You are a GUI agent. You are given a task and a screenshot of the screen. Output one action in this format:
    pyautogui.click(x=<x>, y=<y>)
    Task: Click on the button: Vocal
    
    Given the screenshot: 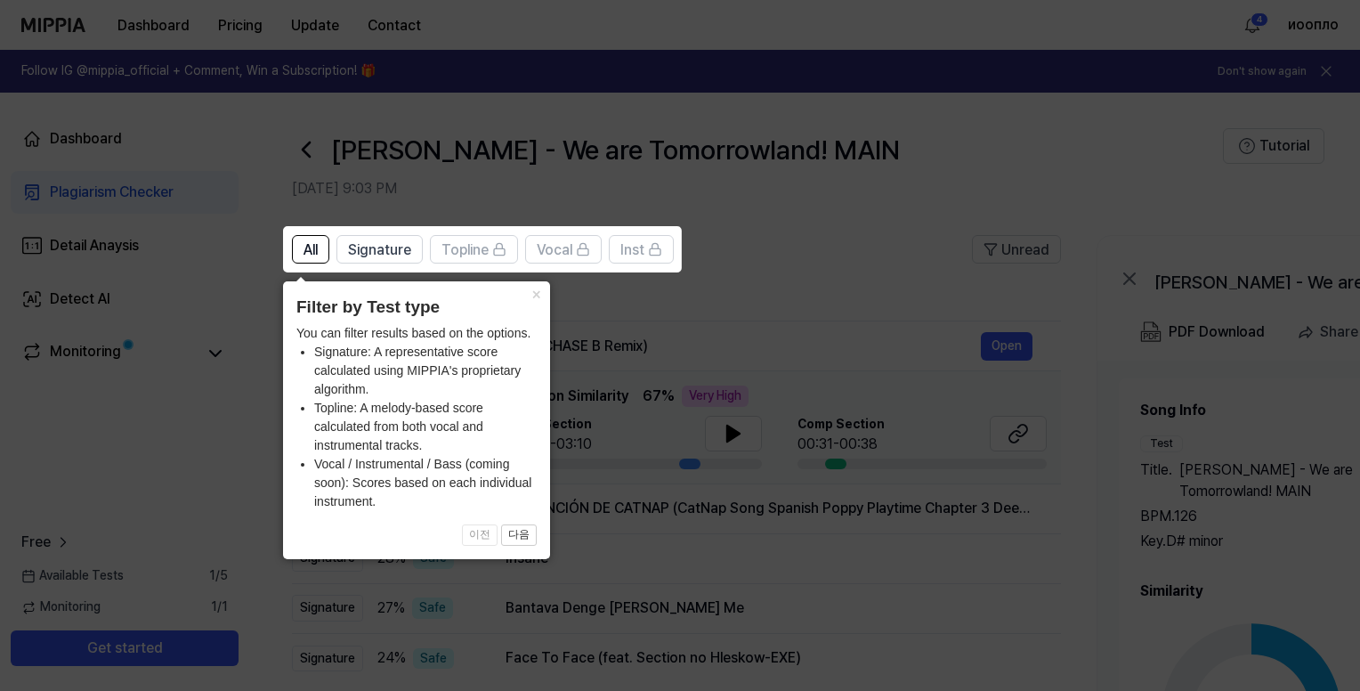 What is the action you would take?
    pyautogui.click(x=563, y=249)
    